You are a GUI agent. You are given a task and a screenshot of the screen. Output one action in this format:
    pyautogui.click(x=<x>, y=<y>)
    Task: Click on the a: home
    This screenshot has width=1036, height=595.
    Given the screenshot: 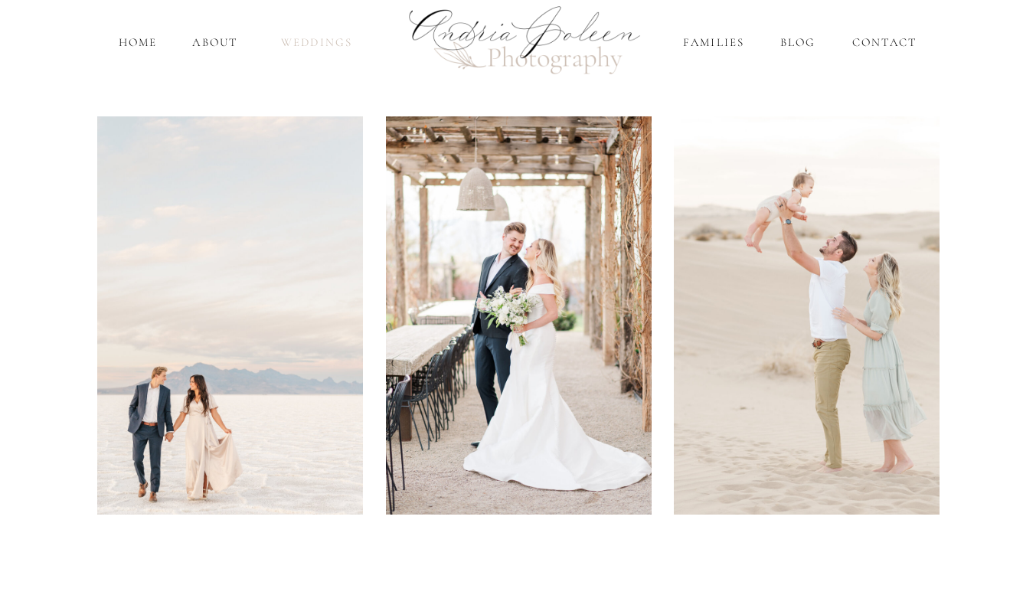 What is the action you would take?
    pyautogui.click(x=138, y=42)
    